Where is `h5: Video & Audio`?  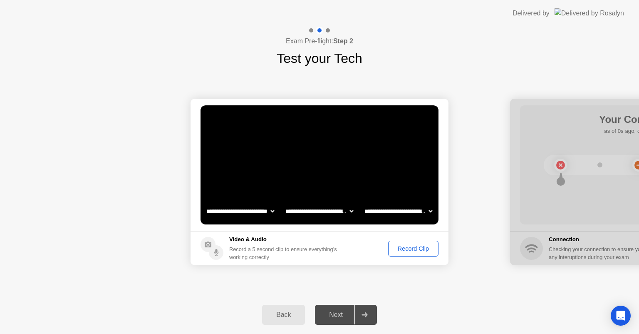 h5: Video & Audio is located at coordinates (285, 239).